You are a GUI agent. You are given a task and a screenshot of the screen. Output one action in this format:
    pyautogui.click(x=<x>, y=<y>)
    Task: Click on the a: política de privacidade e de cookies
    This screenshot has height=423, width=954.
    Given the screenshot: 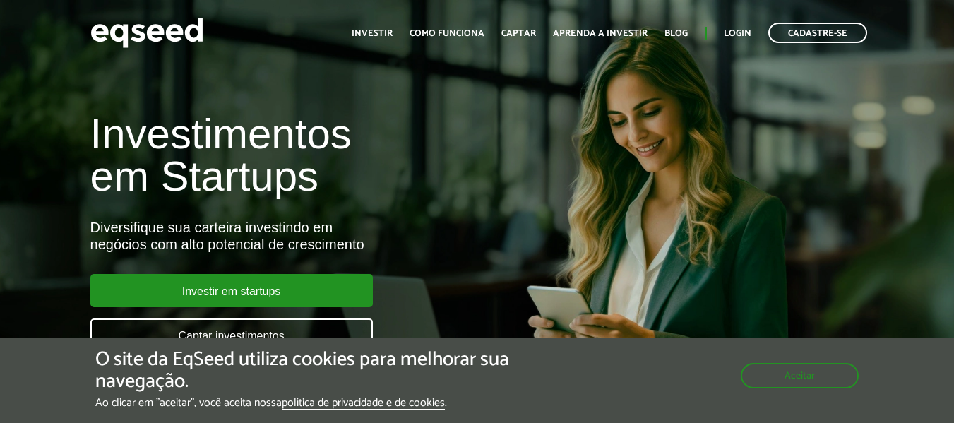 What is the action you would take?
    pyautogui.click(x=363, y=403)
    